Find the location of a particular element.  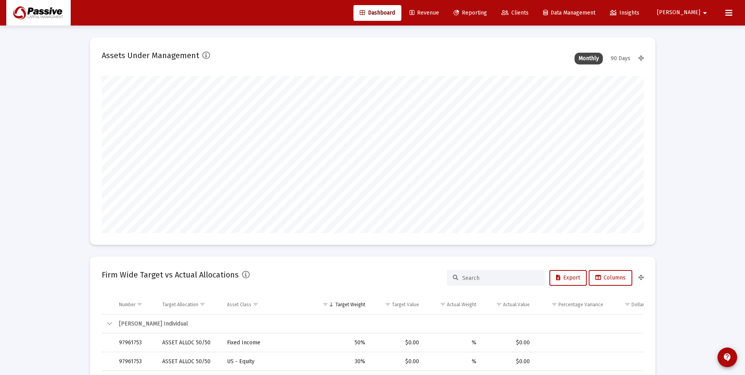

td: Column Actual Value is located at coordinates (509, 305).